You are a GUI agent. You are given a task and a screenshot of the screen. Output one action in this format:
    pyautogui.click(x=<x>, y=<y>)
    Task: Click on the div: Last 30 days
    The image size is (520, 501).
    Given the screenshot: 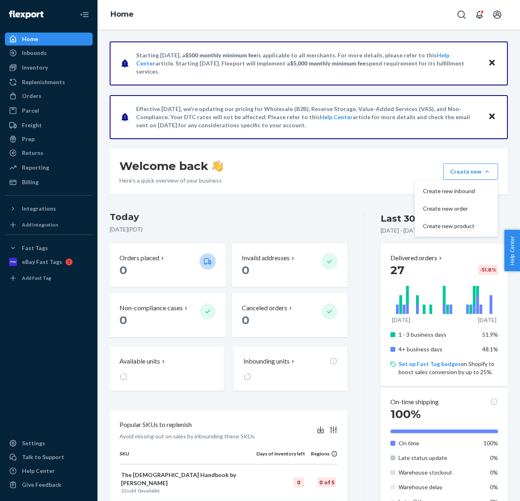 What is the action you would take?
    pyautogui.click(x=411, y=218)
    